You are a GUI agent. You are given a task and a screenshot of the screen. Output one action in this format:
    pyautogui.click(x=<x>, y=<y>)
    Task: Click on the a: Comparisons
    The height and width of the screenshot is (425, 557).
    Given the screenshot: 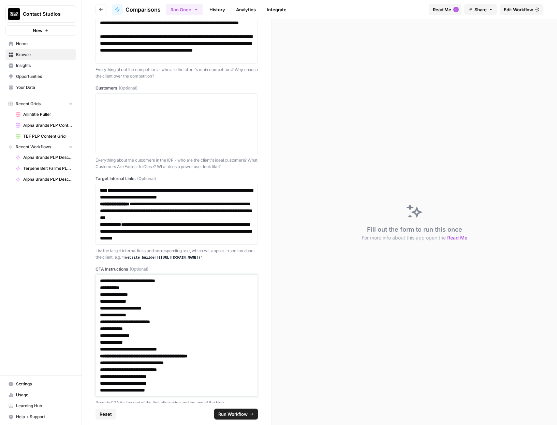 What is the action you would take?
    pyautogui.click(x=136, y=10)
    